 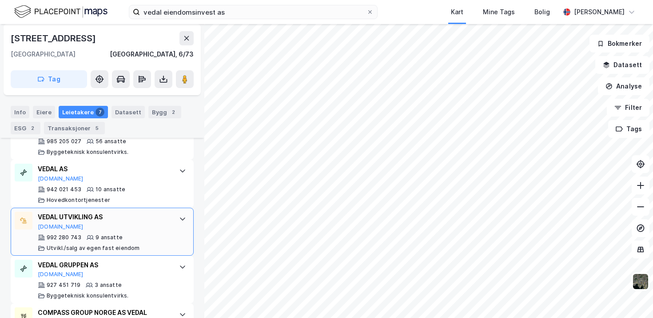 I want to click on div: VEDAL GRUPPEN AS, so click(x=104, y=265).